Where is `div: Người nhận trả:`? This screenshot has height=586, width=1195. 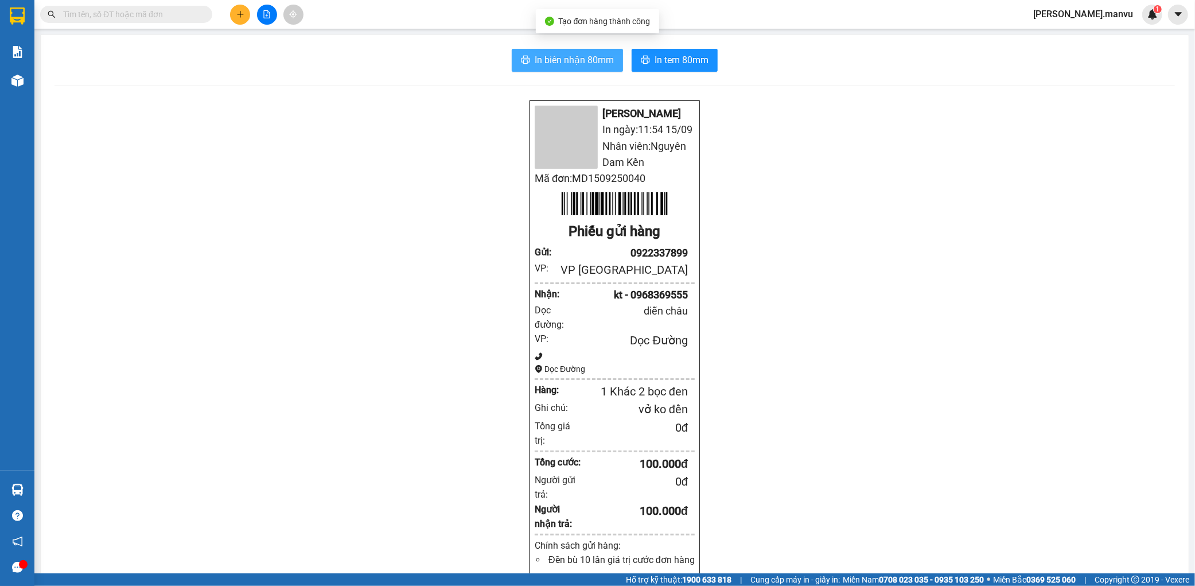 div: Người nhận trả: is located at coordinates (558, 516).